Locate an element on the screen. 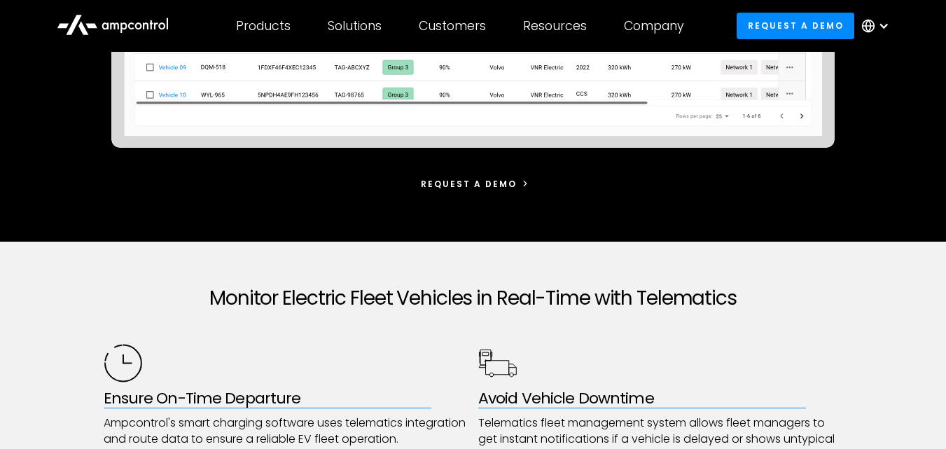  div: Request a demo is located at coordinates (469, 184).